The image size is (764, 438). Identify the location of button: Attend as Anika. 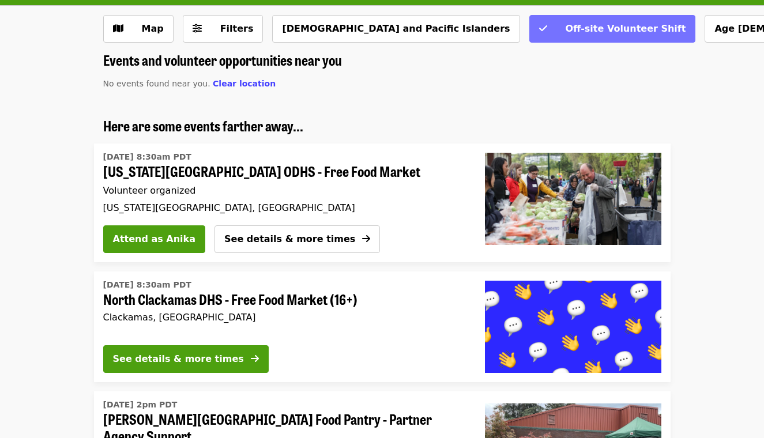
(155, 239).